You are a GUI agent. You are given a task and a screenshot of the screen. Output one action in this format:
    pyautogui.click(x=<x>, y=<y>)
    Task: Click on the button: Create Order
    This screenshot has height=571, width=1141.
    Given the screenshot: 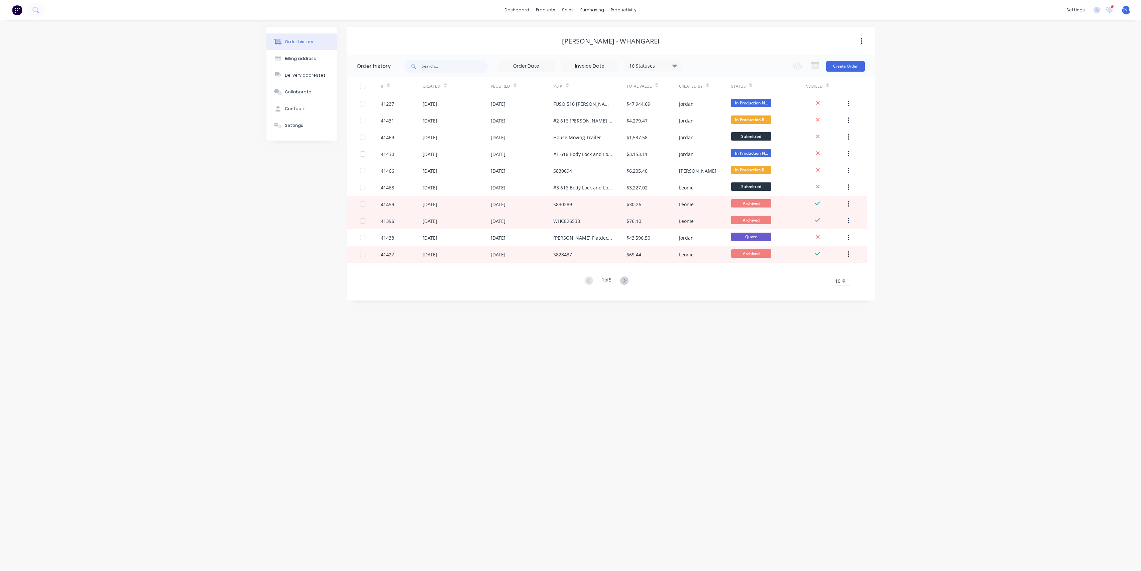 What is the action you would take?
    pyautogui.click(x=846, y=66)
    